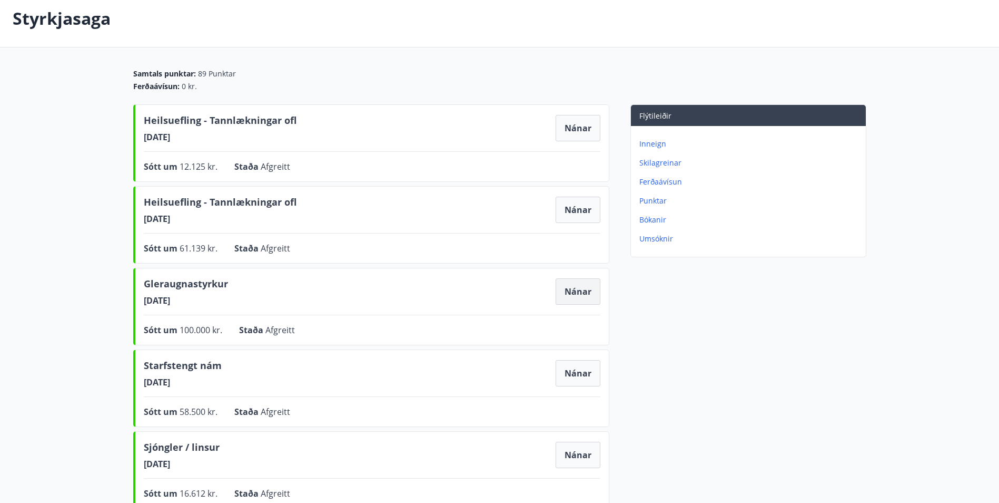  Describe the element at coordinates (655, 115) in the screenshot. I see `span: Flýtileiðir` at that location.